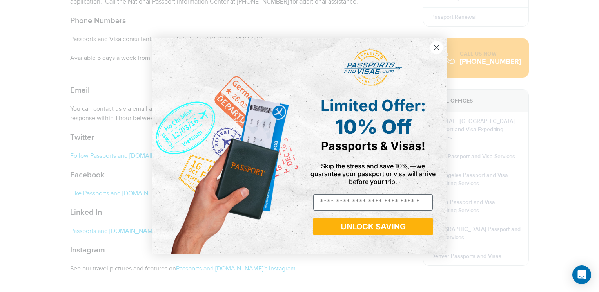 The height and width of the screenshot is (292, 599). I want to click on img: de9cda0d-0715-46ca-9a25-073762a91ba7.png, so click(226, 146).